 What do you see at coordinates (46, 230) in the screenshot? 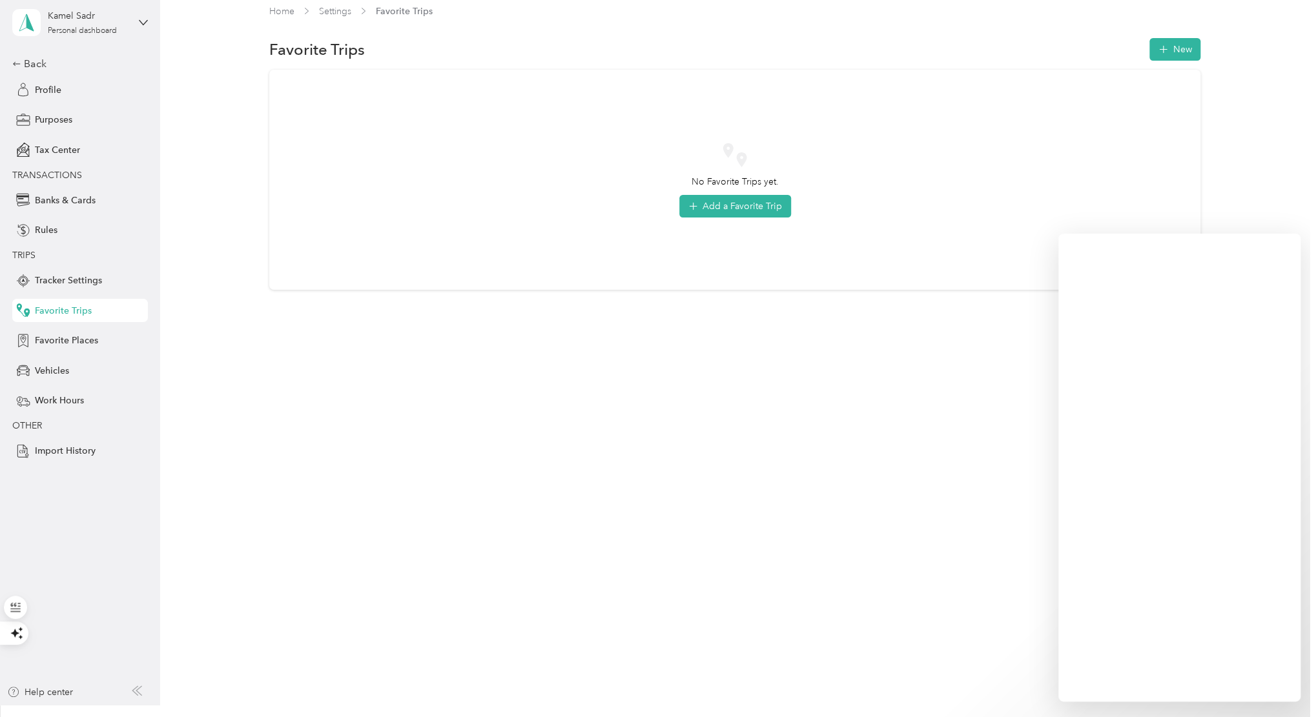
I see `span: Rules` at bounding box center [46, 230].